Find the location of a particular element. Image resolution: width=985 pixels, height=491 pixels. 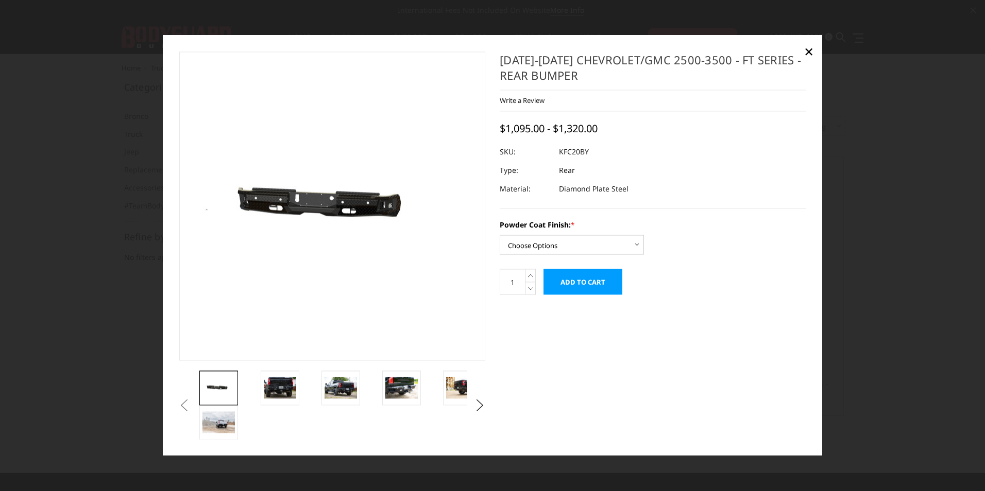

button: Next is located at coordinates (480, 405).